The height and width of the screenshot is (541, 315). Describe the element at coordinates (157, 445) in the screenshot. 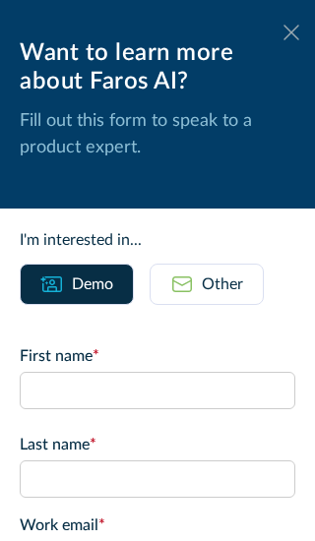

I see `label: Last name` at that location.